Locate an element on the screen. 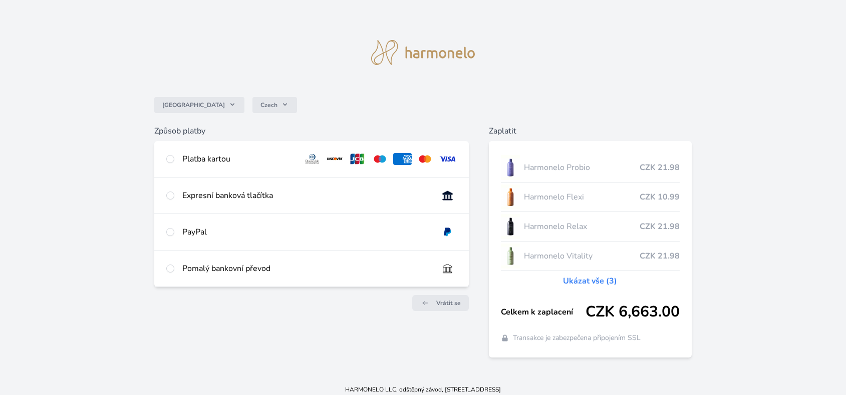 The height and width of the screenshot is (395, 846). span: CZK 10.99 is located at coordinates (659, 197).